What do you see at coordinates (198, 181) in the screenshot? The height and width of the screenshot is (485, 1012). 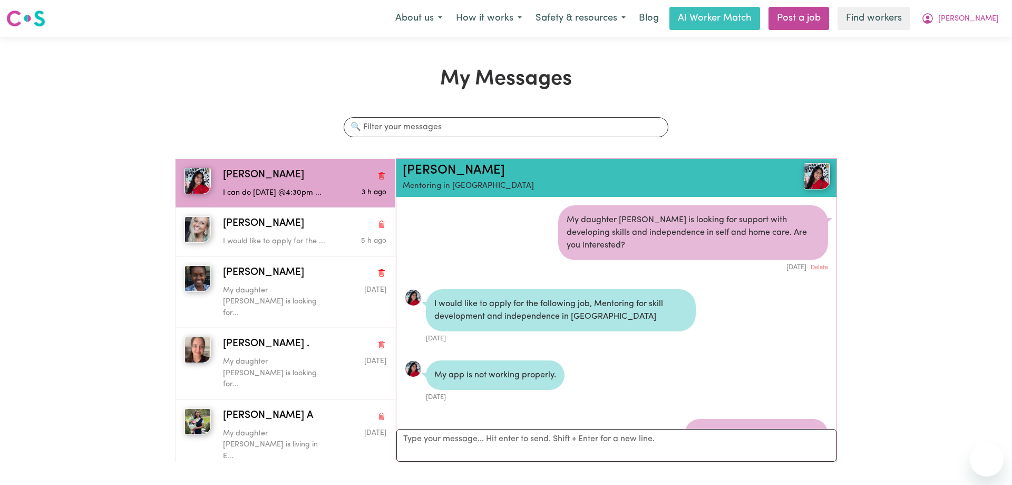 I see `img: Rachel T` at bounding box center [198, 181].